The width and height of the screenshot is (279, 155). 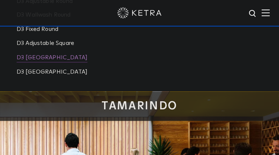 What do you see at coordinates (45, 44) in the screenshot?
I see `a: D3 Adjustable Square` at bounding box center [45, 44].